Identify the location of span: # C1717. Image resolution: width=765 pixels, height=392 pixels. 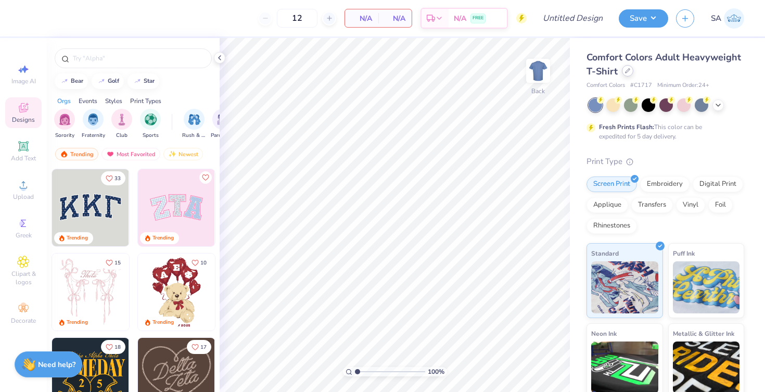
(641, 85).